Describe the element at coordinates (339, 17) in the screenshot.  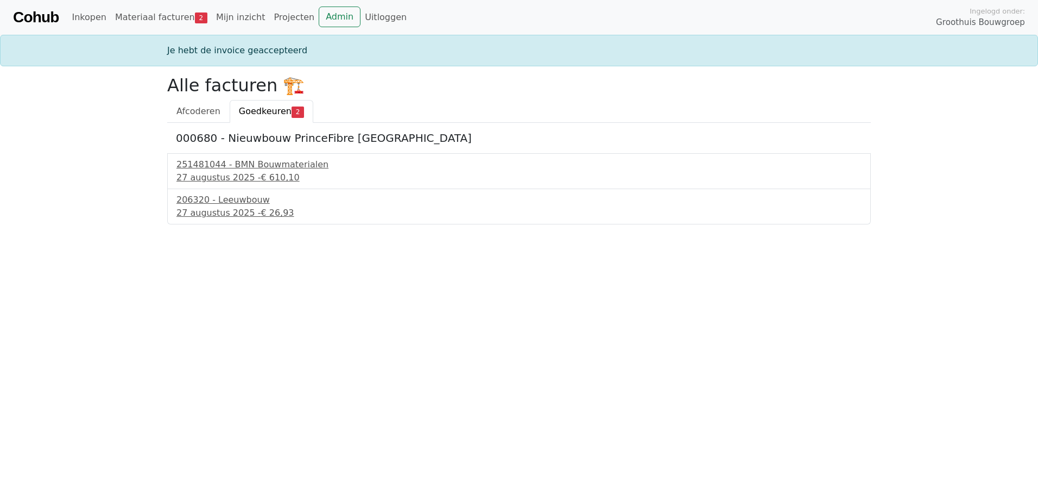
I see `a: Admin` at that location.